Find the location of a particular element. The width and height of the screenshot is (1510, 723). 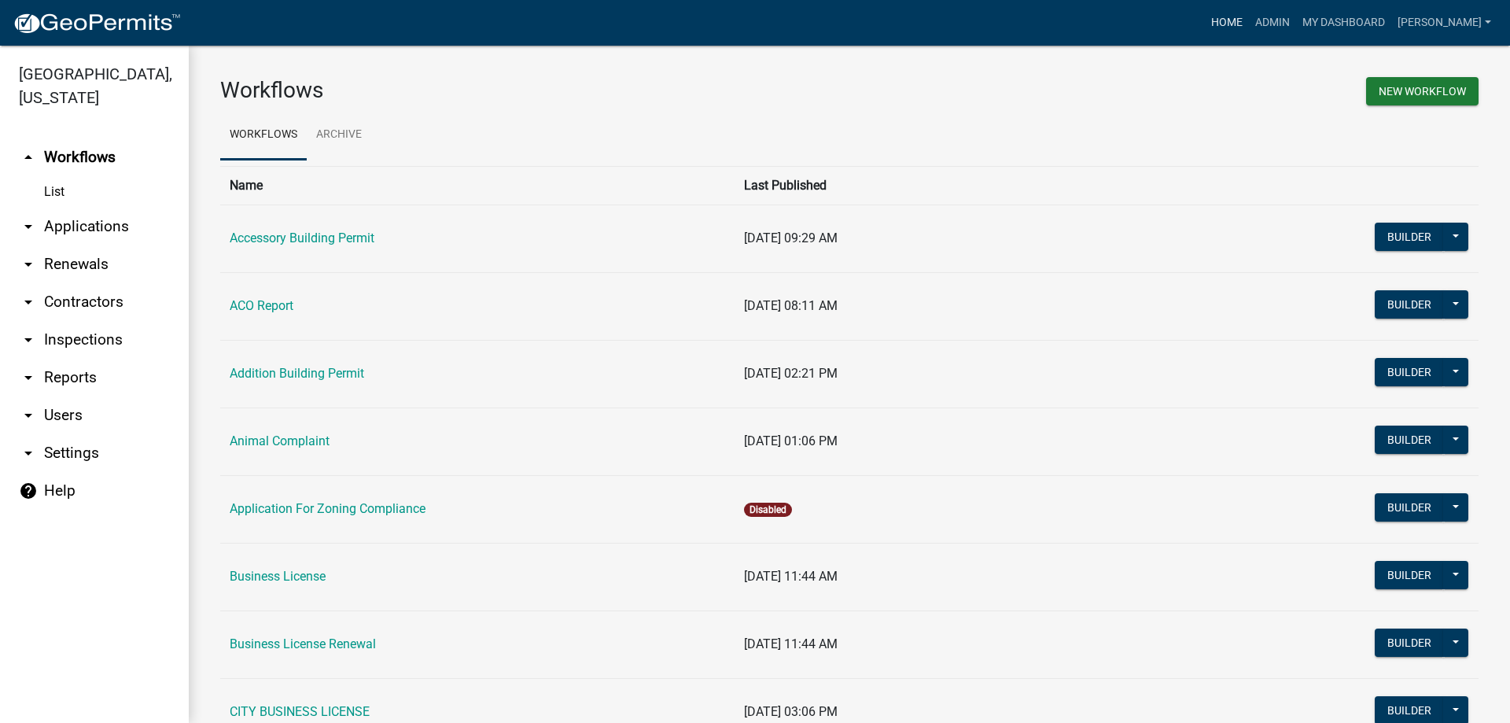

button: New Workflow is located at coordinates (1422, 91).